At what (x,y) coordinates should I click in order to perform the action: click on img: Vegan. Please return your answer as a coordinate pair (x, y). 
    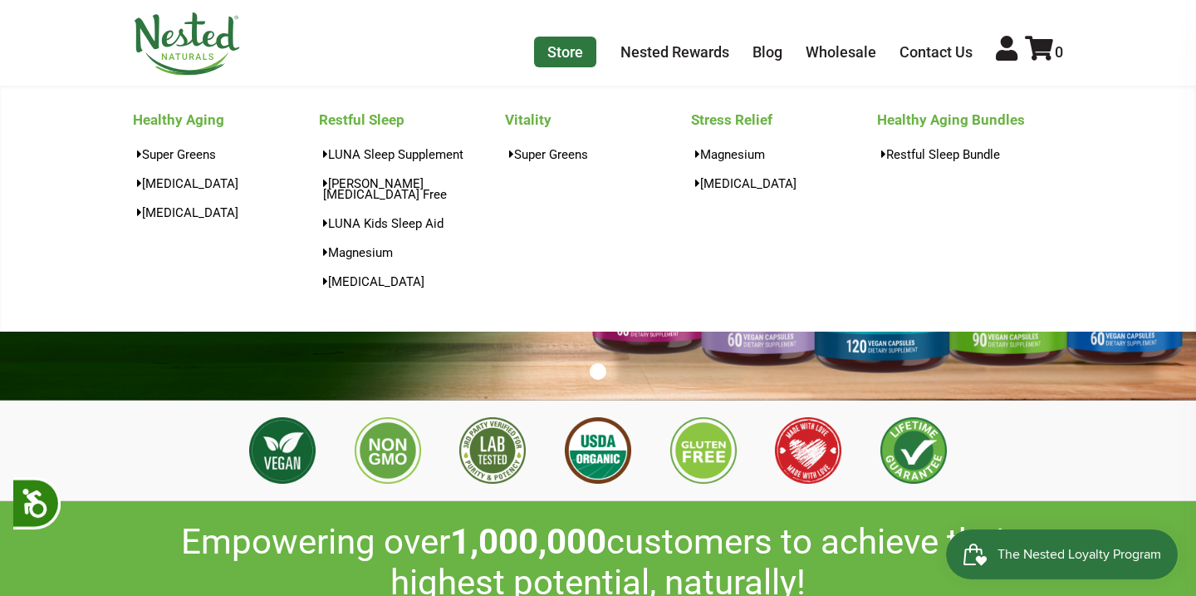
    Looking at the image, I should click on (282, 450).